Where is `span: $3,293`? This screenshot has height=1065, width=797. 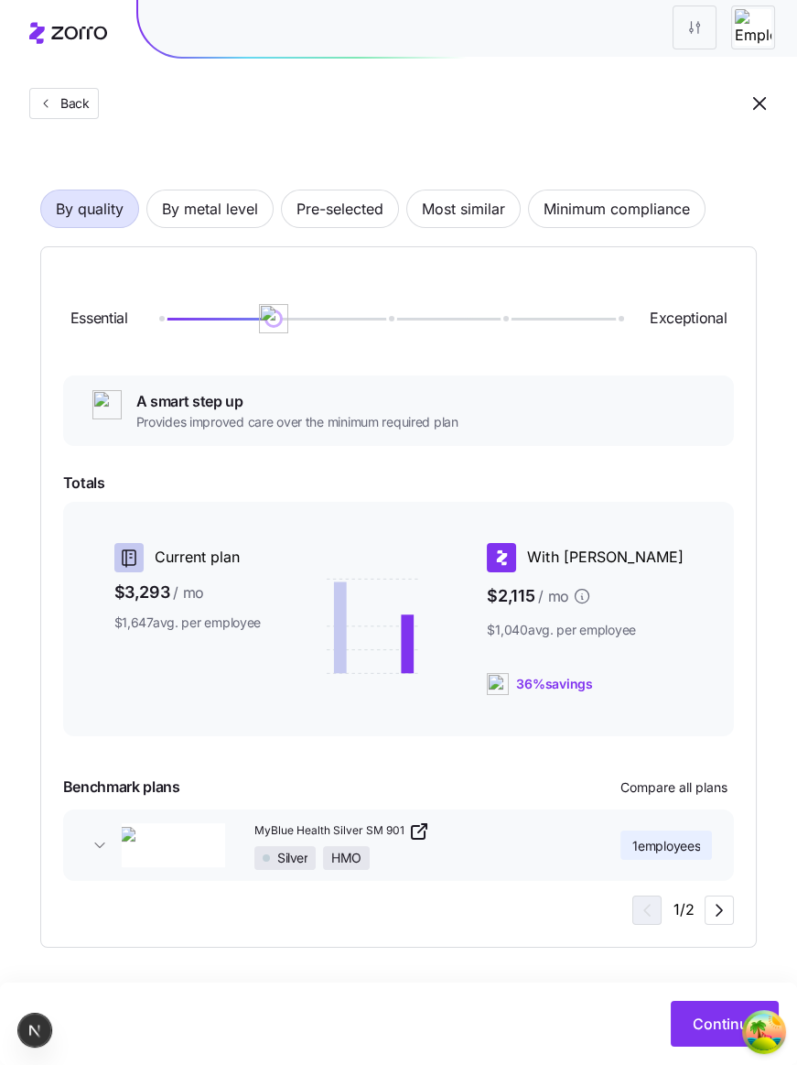
span: $3,293 is located at coordinates (188, 592).